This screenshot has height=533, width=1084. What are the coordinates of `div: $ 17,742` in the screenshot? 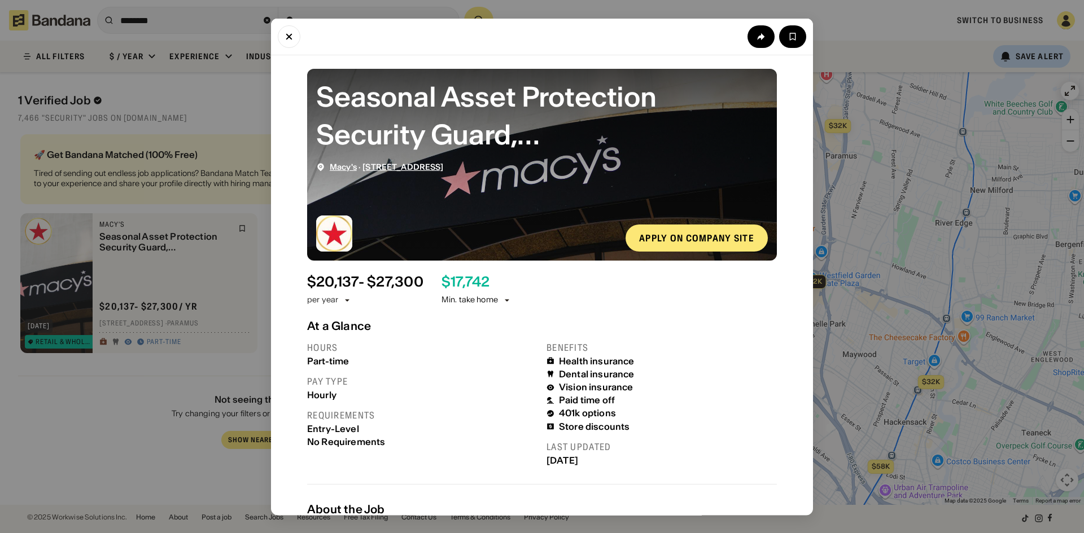 It's located at (466, 282).